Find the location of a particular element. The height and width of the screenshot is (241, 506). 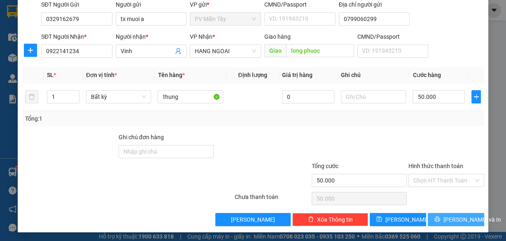

th: Ghi chú is located at coordinates (373, 75).